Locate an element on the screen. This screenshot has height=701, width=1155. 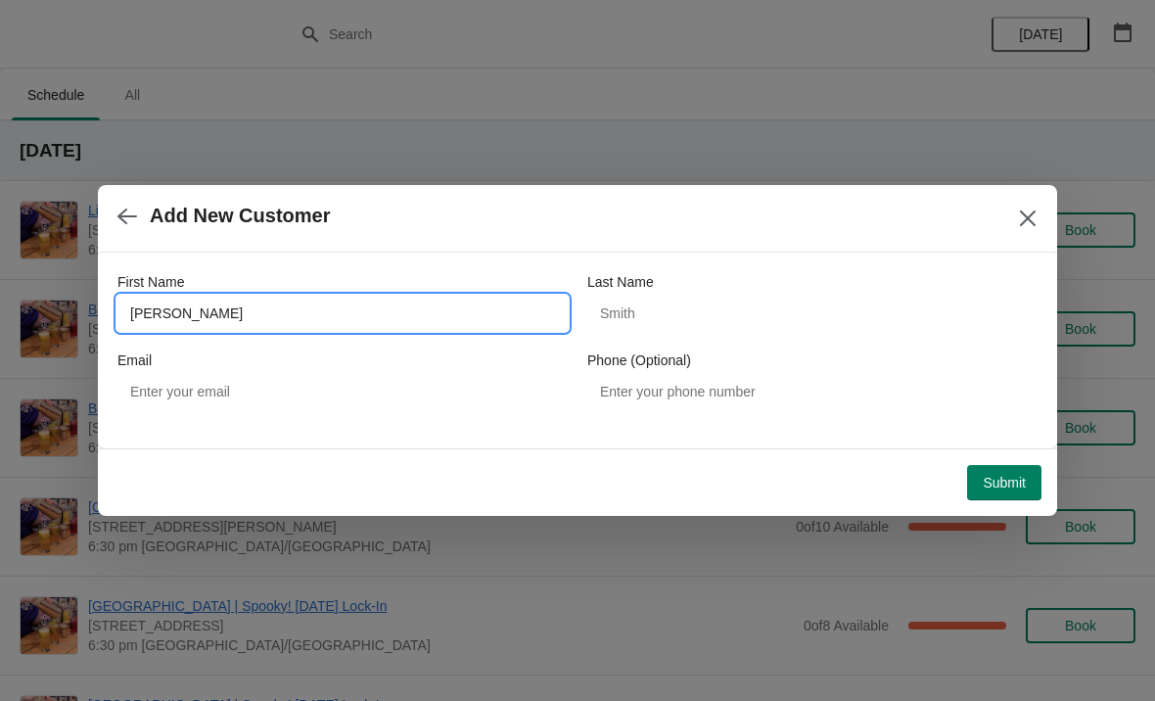
label: Email is located at coordinates (134, 360).